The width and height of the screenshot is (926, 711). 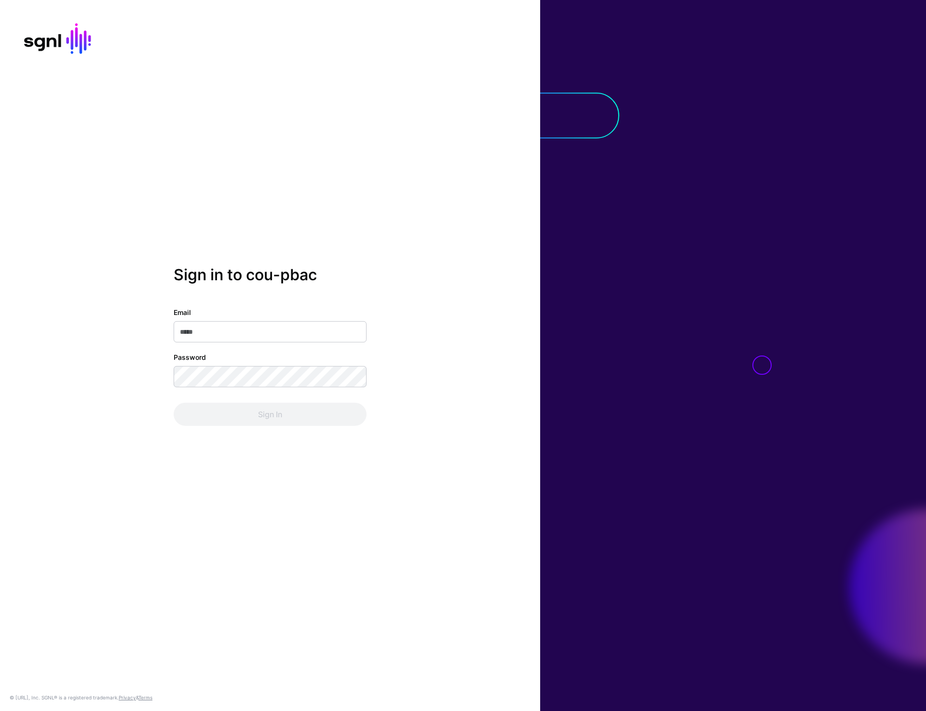 What do you see at coordinates (270, 275) in the screenshot?
I see `h2: Sign in to cou-pbac` at bounding box center [270, 275].